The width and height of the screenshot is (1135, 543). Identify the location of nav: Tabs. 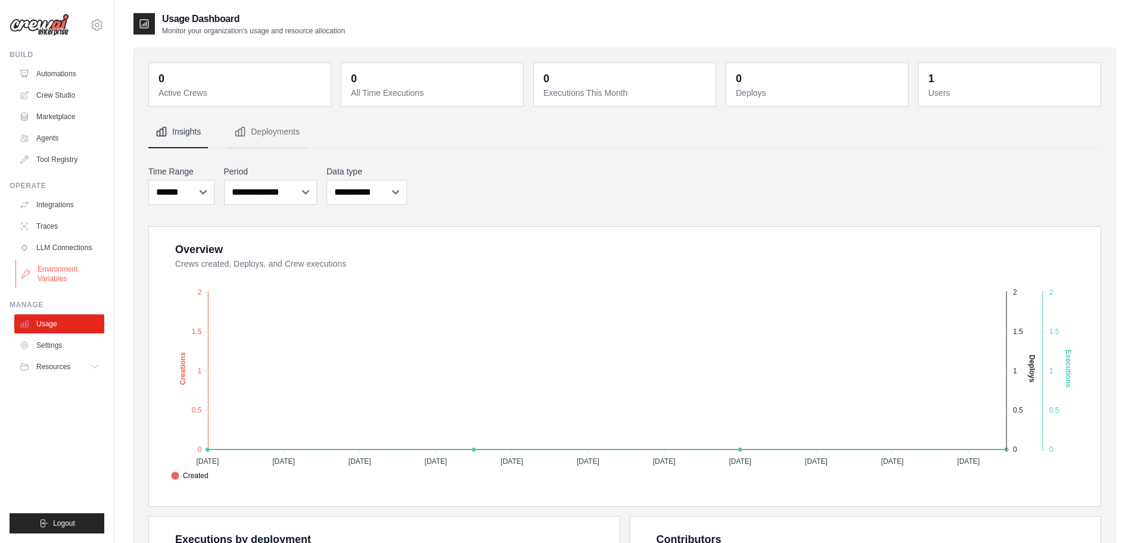
(624, 132).